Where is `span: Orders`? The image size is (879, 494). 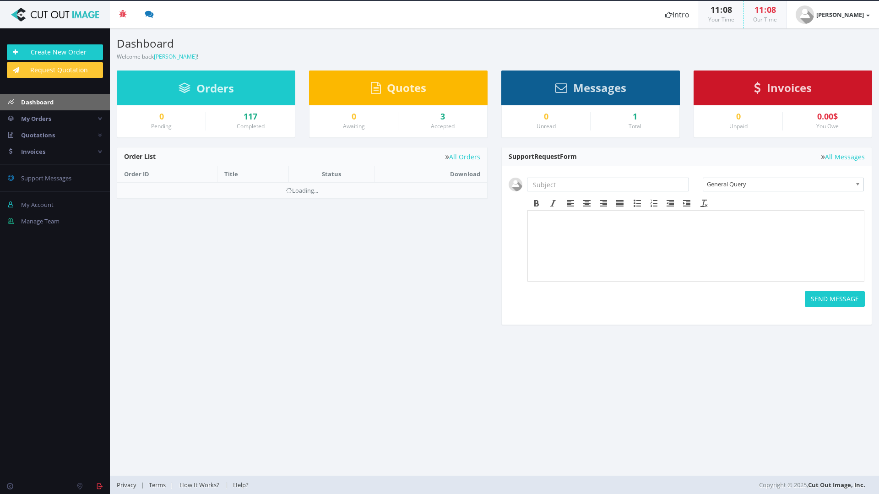
span: Orders is located at coordinates (215, 88).